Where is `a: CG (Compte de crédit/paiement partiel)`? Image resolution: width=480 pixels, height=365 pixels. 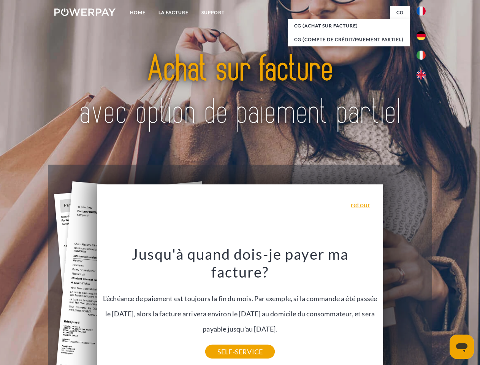
a: CG (Compte de crédit/paiement partiel) is located at coordinates (349, 40).